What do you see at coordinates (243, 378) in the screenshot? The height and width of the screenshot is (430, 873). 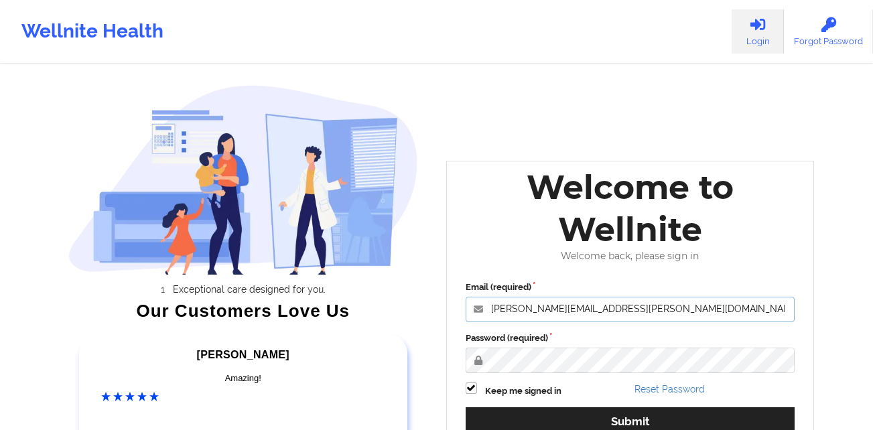 I see `div: Amazing!` at bounding box center [243, 378].